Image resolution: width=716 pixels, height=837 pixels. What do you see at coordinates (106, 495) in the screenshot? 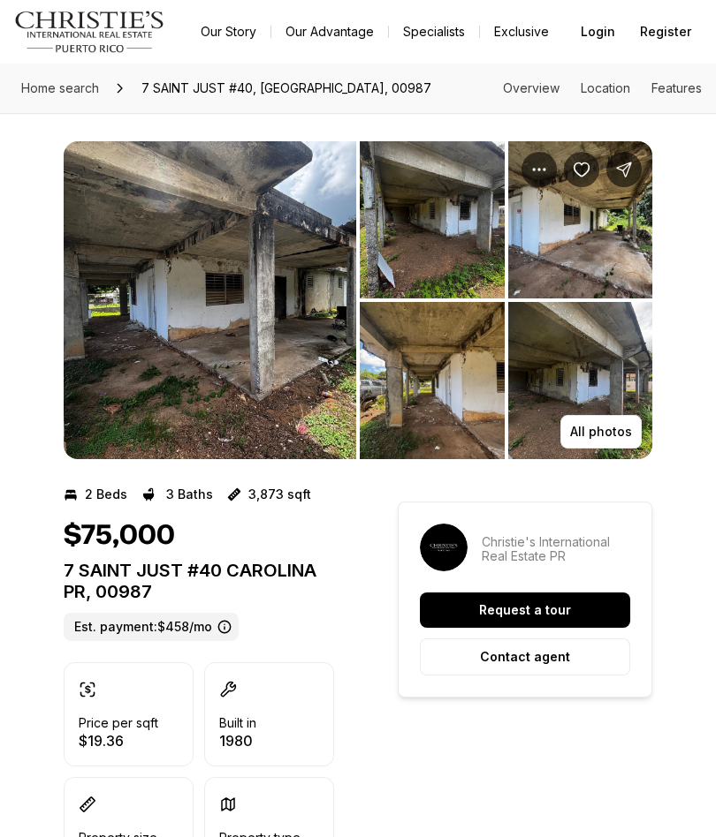
I see `p: 2 Beds` at bounding box center [106, 495].